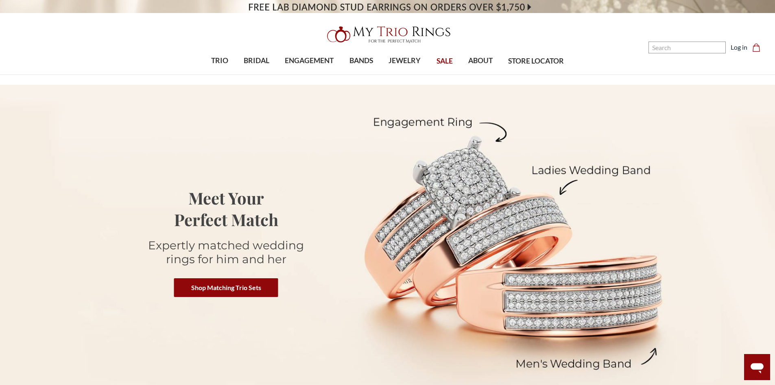 This screenshot has width=775, height=385. What do you see at coordinates (388, 35) in the screenshot?
I see `a: My Trio Rings` at bounding box center [388, 35].